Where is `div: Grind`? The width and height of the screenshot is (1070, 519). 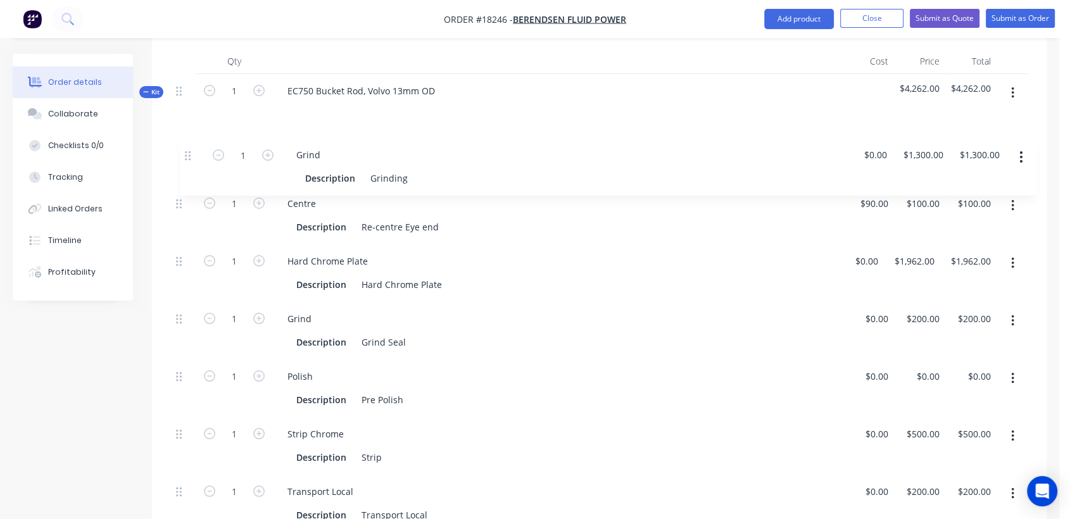
div: Grind is located at coordinates (299, 318).